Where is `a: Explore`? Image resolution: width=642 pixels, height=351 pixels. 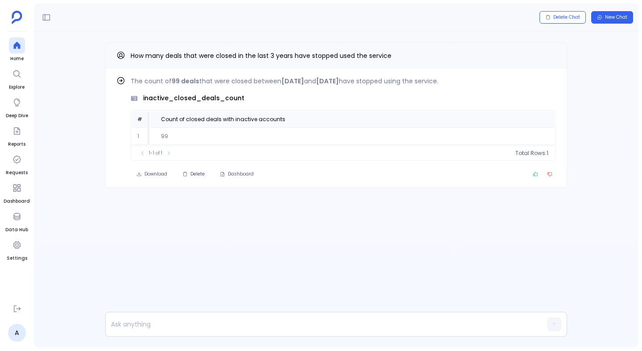
a: Explore is located at coordinates (17, 79).